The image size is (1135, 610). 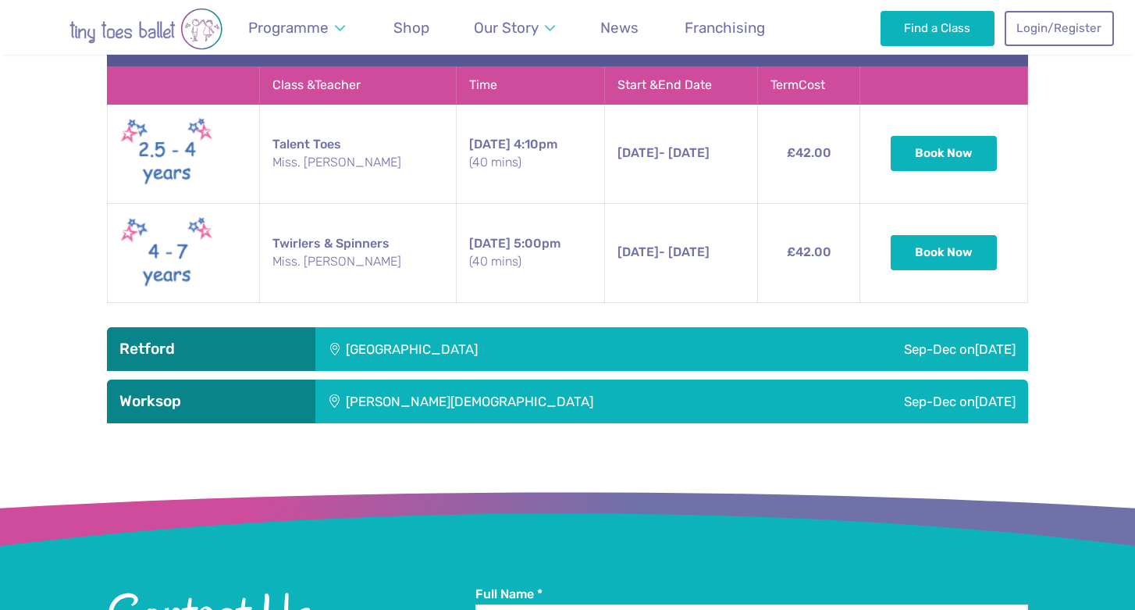 I want to click on th: Start & End Date, so click(x=682, y=85).